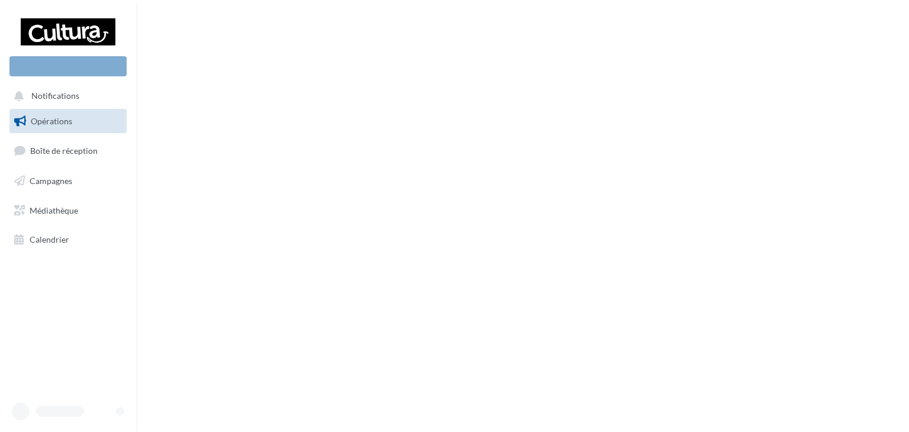 This screenshot has height=432, width=909. I want to click on a: Médiathèque, so click(68, 211).